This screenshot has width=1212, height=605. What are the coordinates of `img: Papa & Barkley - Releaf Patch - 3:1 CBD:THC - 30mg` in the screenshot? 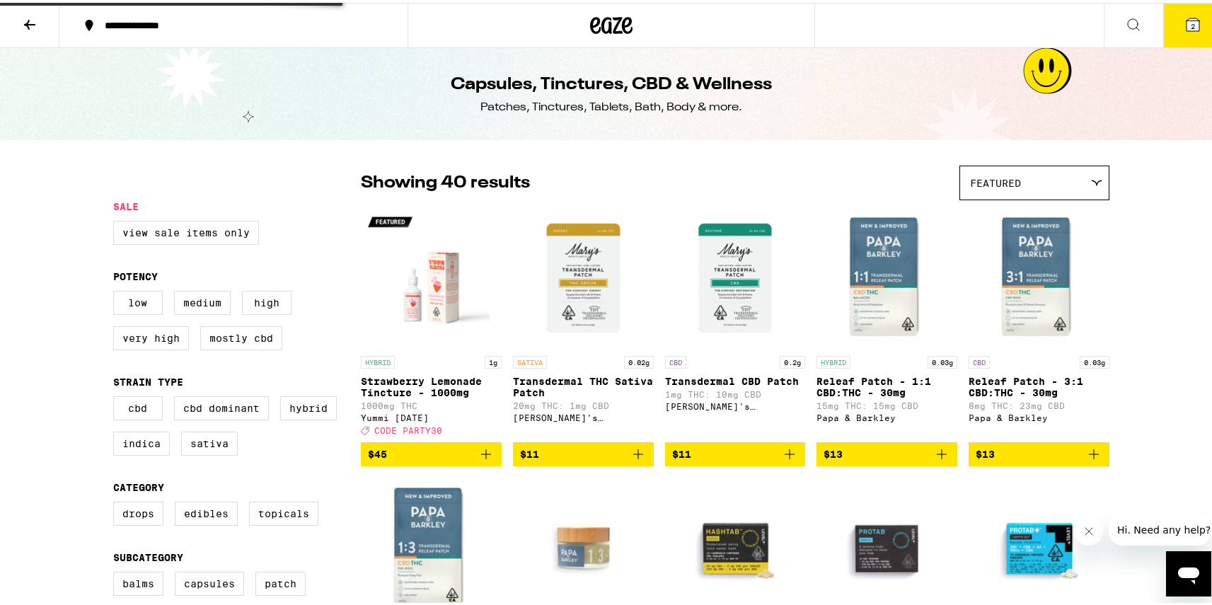 It's located at (1038, 275).